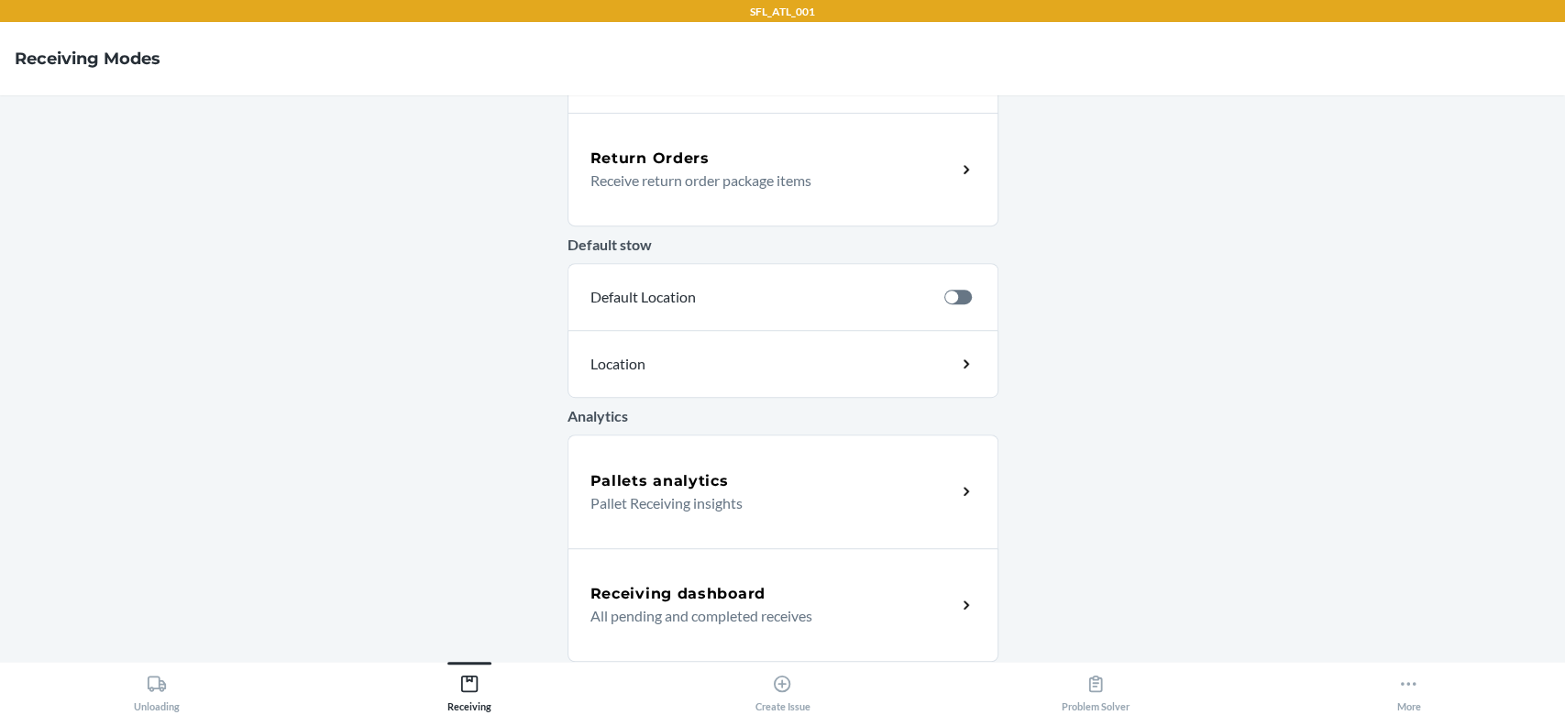  What do you see at coordinates (782, 12) in the screenshot?
I see `p: SFL_ATL_001` at bounding box center [782, 12].